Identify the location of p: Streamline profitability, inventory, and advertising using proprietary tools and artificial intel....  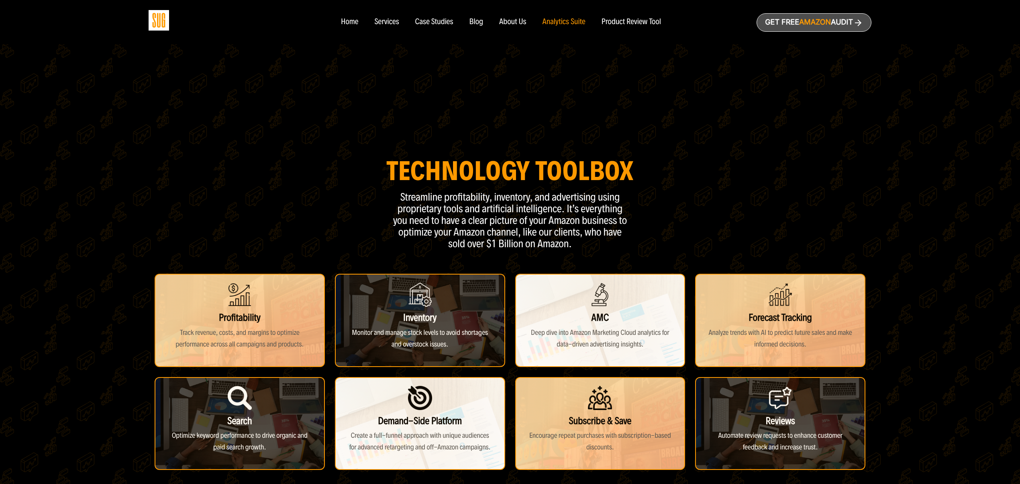
(510, 220).